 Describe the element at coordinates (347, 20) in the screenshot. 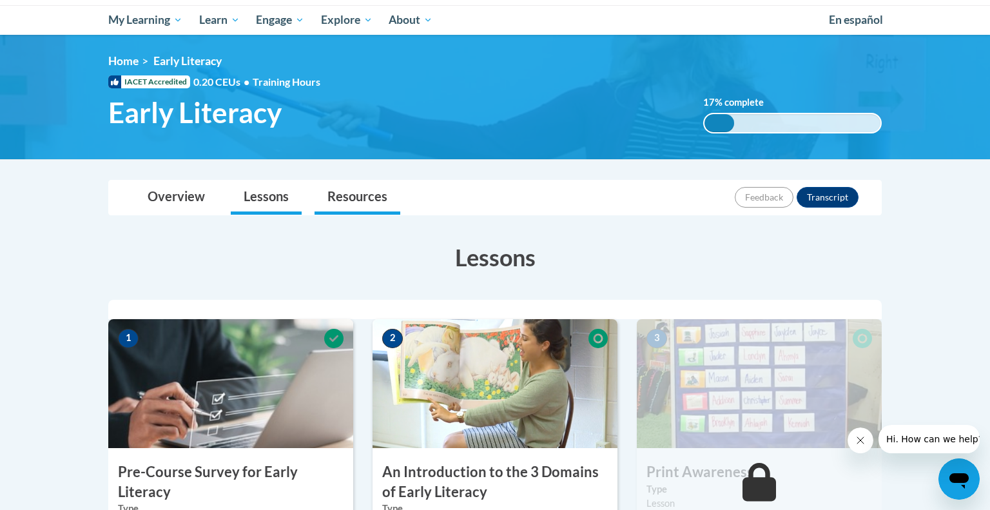

I see `span: Explore` at that location.